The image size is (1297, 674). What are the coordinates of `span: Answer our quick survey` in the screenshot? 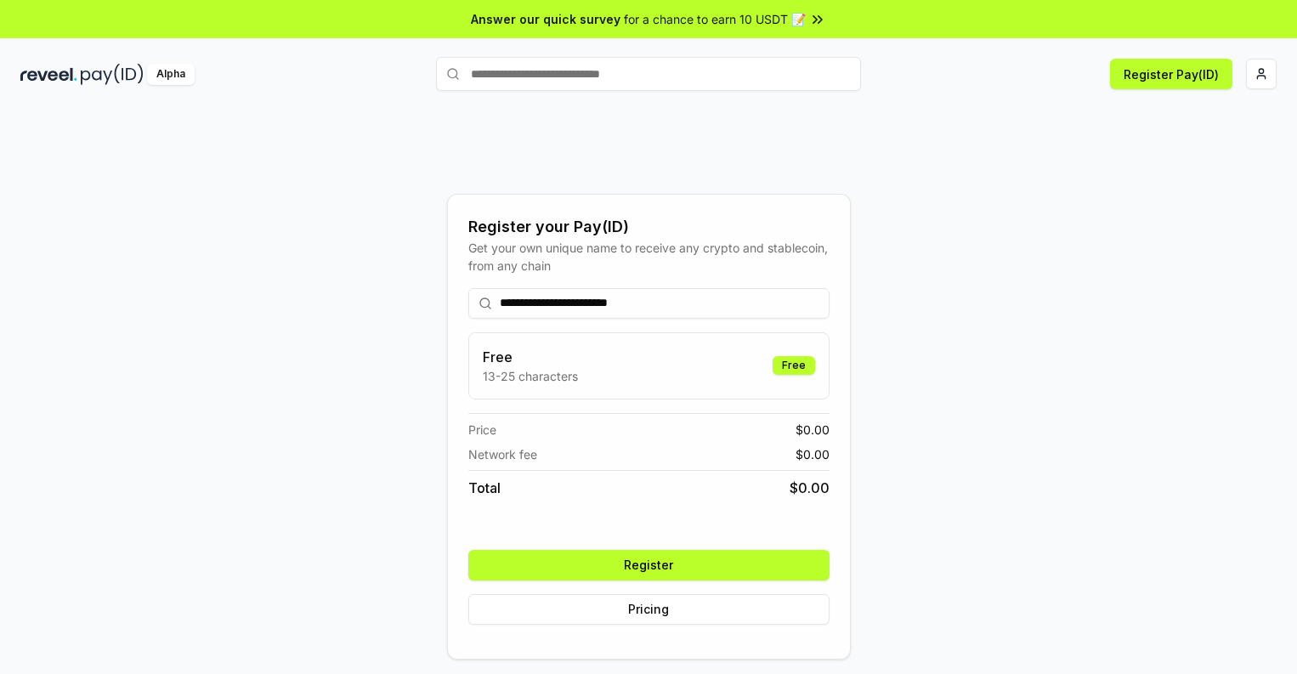 It's located at (546, 19).